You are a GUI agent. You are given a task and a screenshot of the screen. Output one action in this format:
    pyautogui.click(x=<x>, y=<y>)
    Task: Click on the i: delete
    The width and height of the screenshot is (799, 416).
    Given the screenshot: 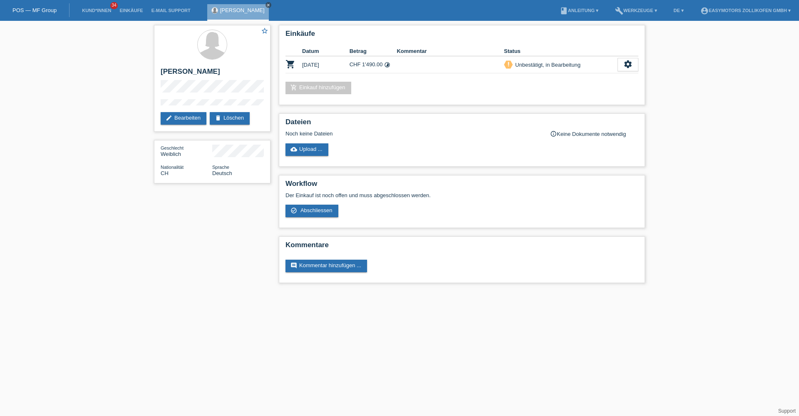 What is the action you would take?
    pyautogui.click(x=218, y=118)
    